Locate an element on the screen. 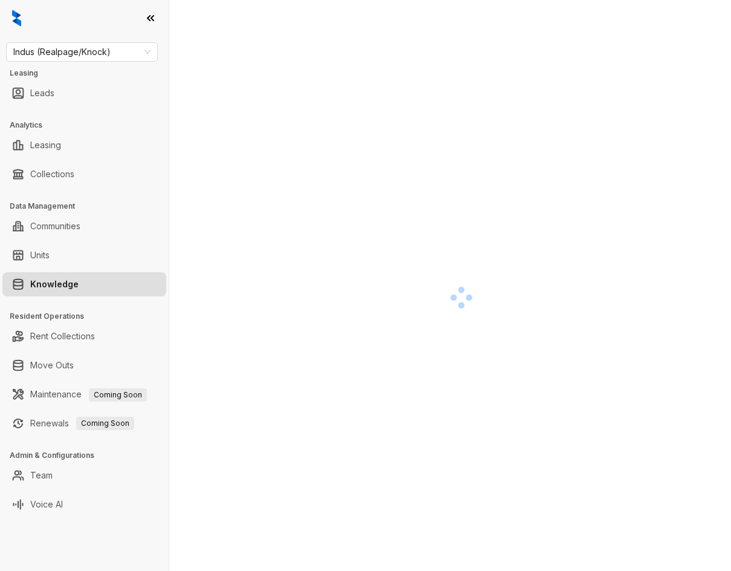  a: Move Outs is located at coordinates (52, 365).